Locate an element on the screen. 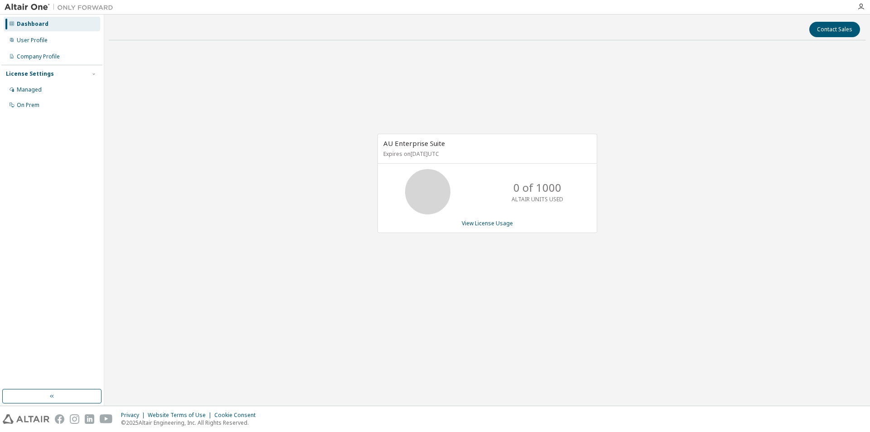  p: 0 of 1000 is located at coordinates (537, 187).